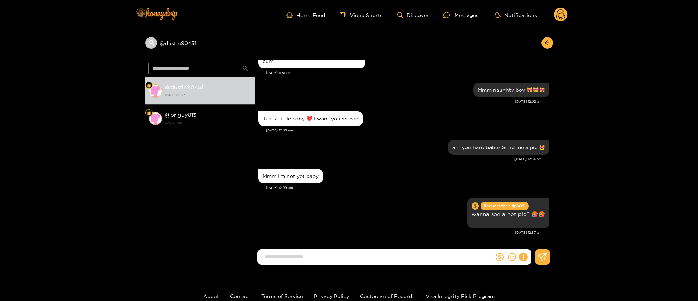 The image size is (698, 301). I want to click on span: arrow-left, so click(547, 43).